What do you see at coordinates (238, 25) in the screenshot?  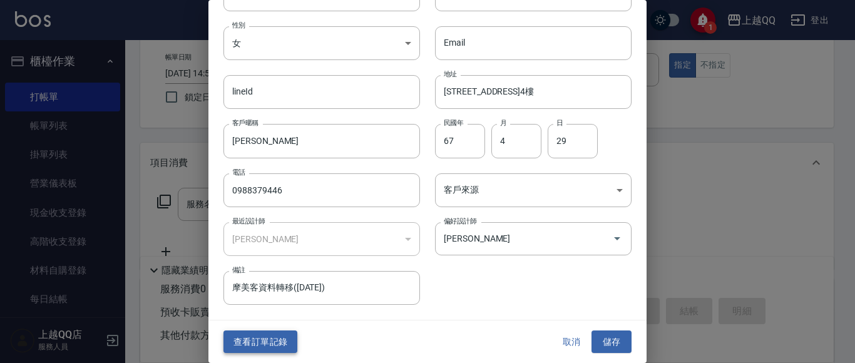 I see `label: 性別` at bounding box center [238, 25].